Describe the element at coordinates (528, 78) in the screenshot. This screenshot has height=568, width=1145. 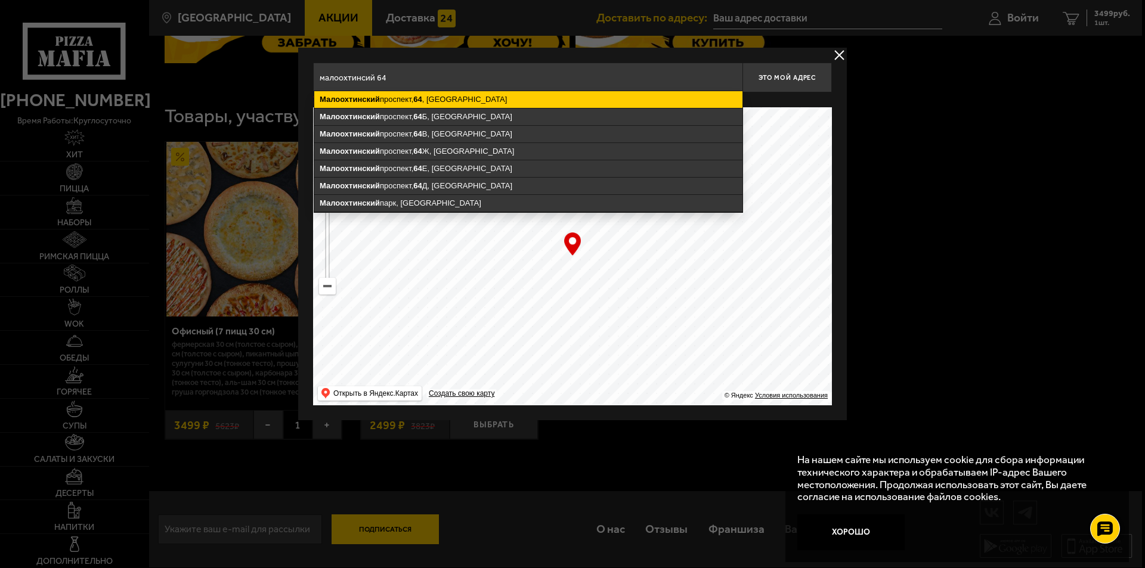
I see `input: Введите адрес доставки` at that location.